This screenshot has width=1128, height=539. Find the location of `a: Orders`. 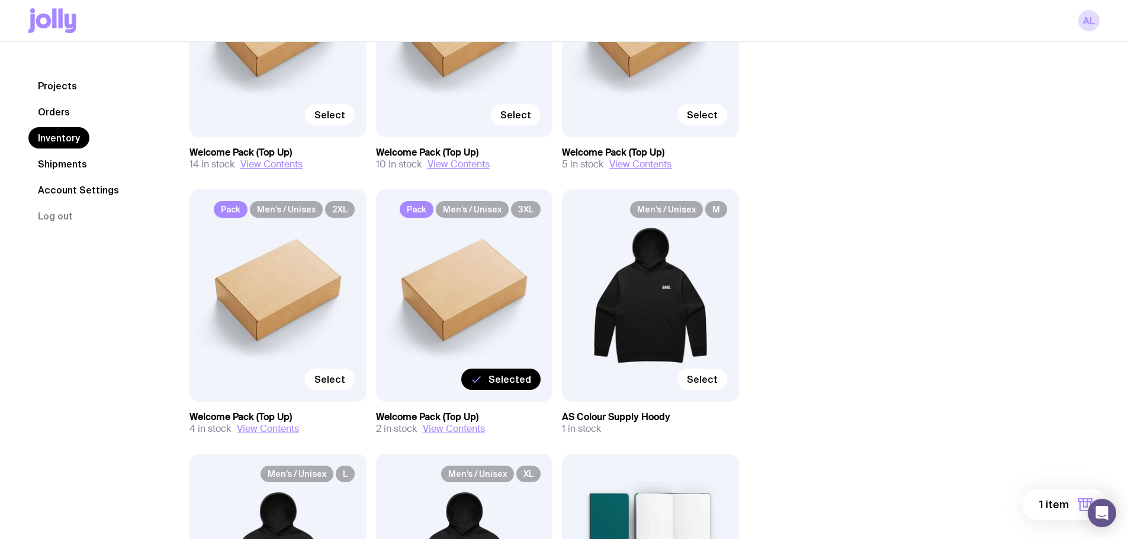

a: Orders is located at coordinates (54, 112).